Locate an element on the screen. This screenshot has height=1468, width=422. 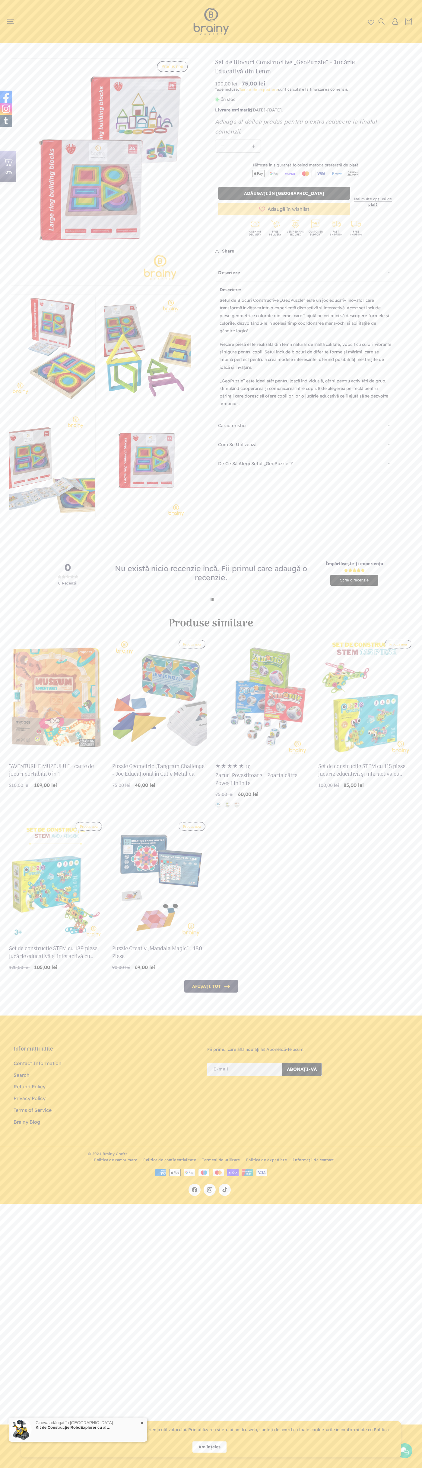
div: Caracteristici is located at coordinates (306, 425).